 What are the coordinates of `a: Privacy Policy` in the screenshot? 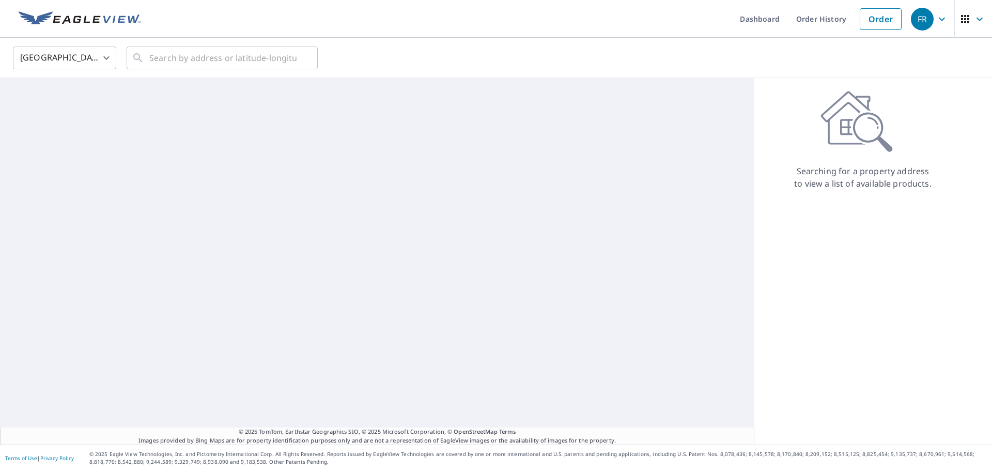 It's located at (57, 458).